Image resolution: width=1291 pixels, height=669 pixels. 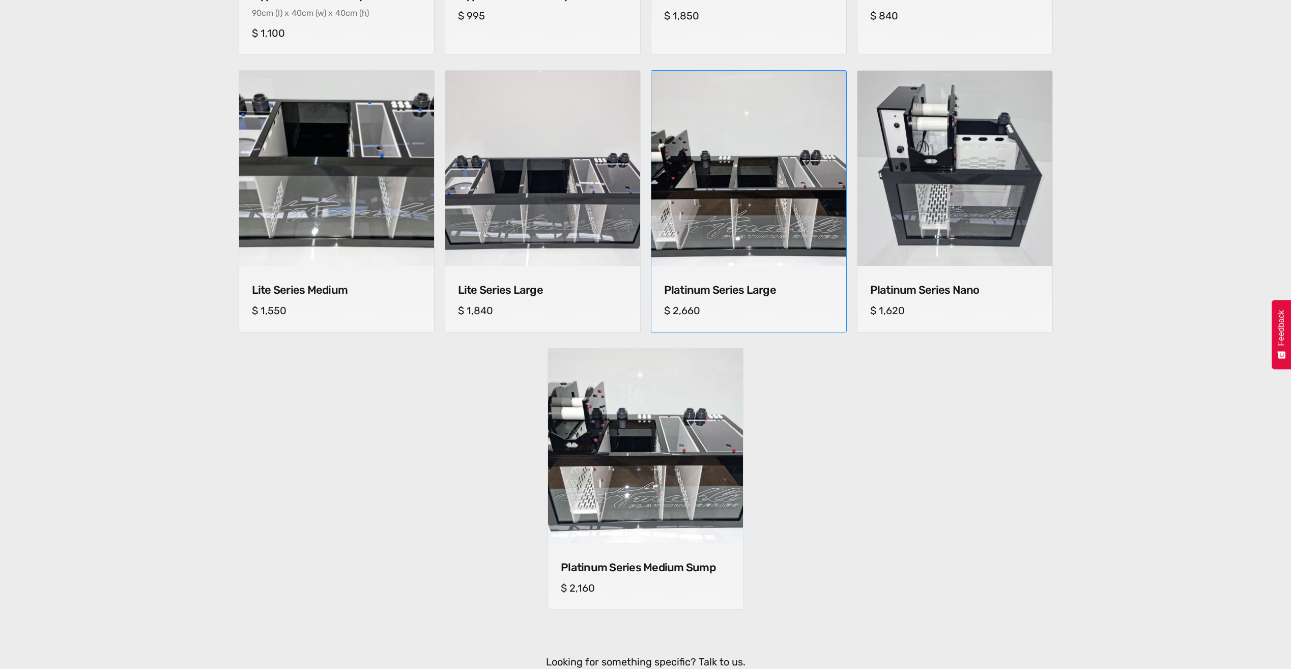 What do you see at coordinates (1282, 328) in the screenshot?
I see `span: Feedback` at bounding box center [1282, 328].